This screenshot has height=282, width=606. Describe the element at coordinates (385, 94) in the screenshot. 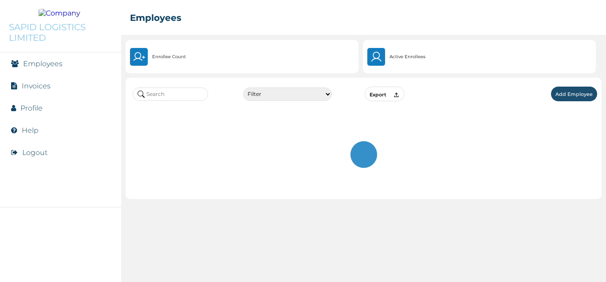

I see `button: Export` at that location.